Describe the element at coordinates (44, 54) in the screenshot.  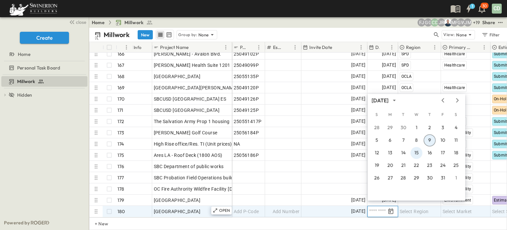
I see `a: Home` at that location.